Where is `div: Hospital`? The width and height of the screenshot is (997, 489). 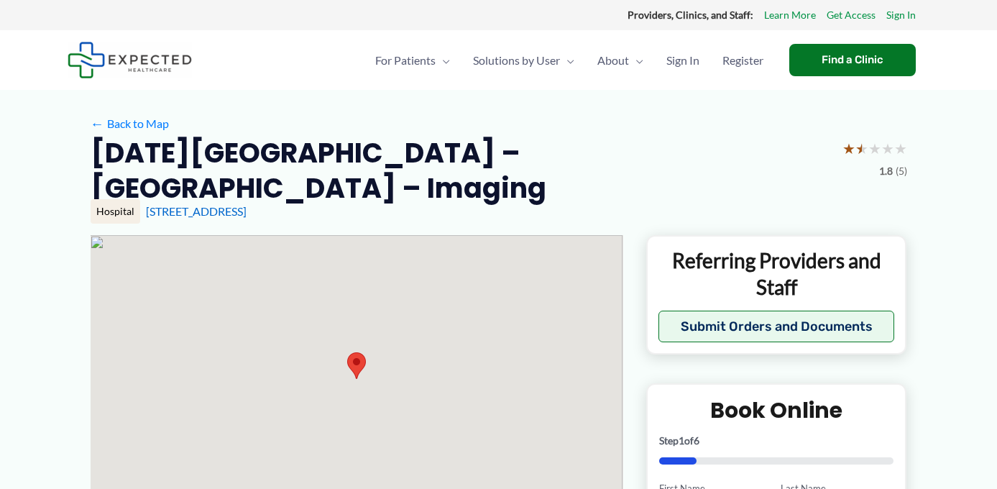
div: Hospital is located at coordinates (115, 211).